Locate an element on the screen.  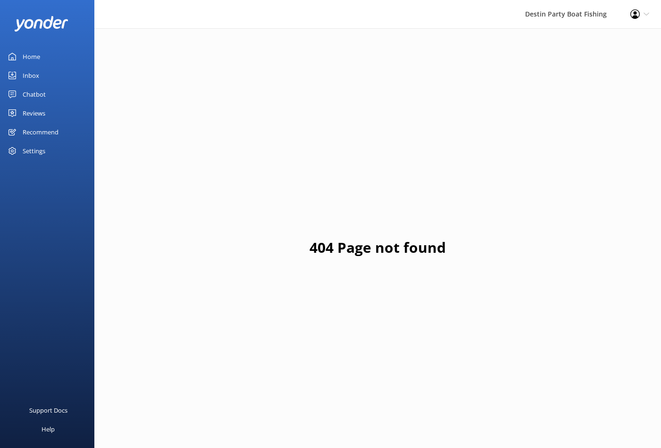
div: Inbox is located at coordinates (31, 76).